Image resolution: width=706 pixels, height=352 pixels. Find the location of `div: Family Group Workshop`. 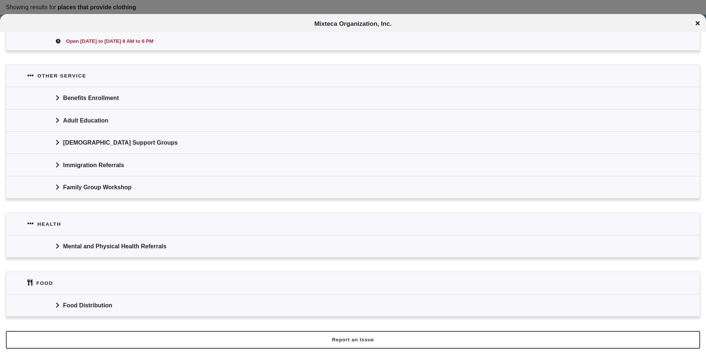

div: Family Group Workshop is located at coordinates (353, 187).